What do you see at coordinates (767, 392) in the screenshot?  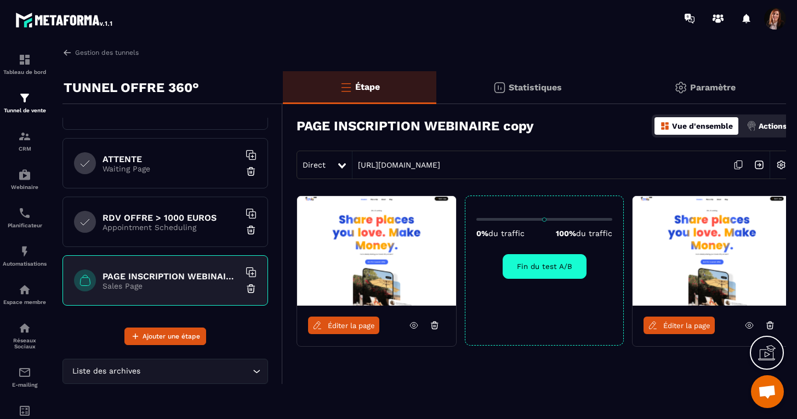 I see `a: Ouvrir le chat` at bounding box center [767, 392].